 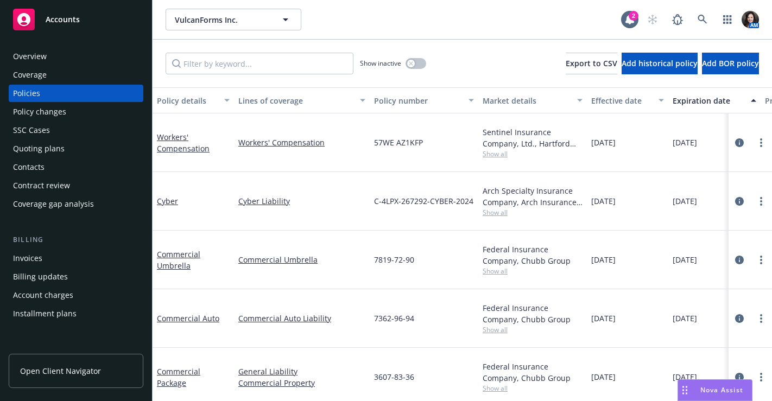 I want to click on span: 57WE AZ1KFP, so click(x=398, y=142).